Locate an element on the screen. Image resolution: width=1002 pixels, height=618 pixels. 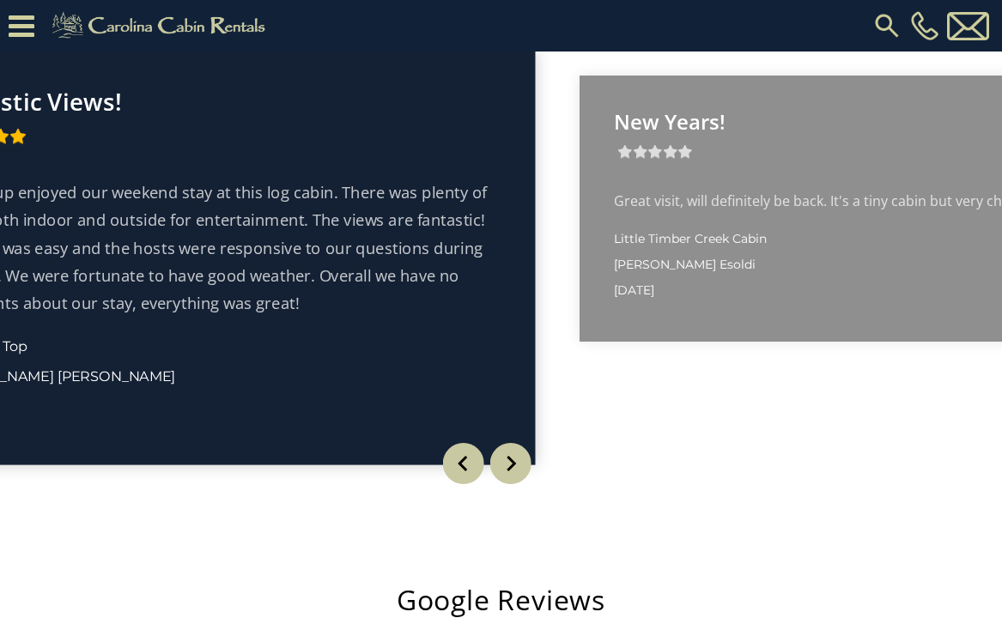
img: search-regular.svg is located at coordinates (887, 26).